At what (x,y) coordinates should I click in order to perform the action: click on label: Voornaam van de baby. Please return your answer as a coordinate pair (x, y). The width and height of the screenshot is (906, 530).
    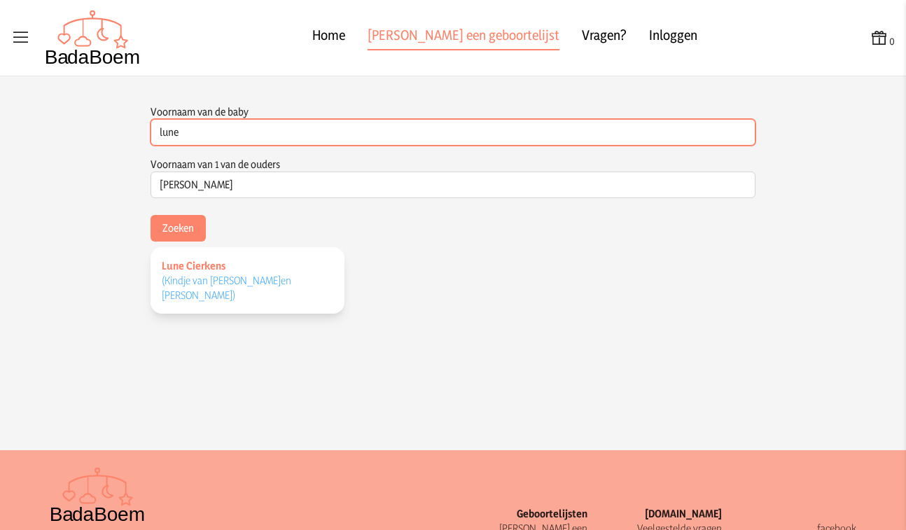
    Looking at the image, I should click on (200, 111).